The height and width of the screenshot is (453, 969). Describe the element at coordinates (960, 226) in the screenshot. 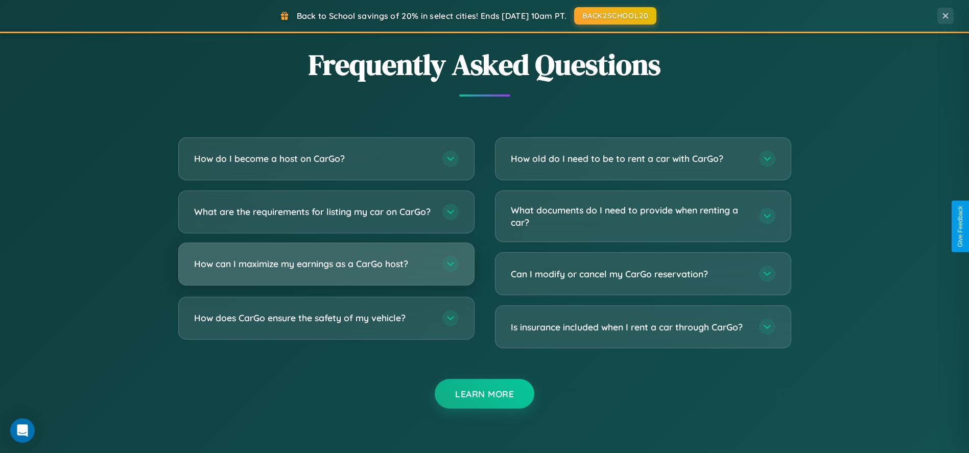

I see `div: Give Feedback` at that location.